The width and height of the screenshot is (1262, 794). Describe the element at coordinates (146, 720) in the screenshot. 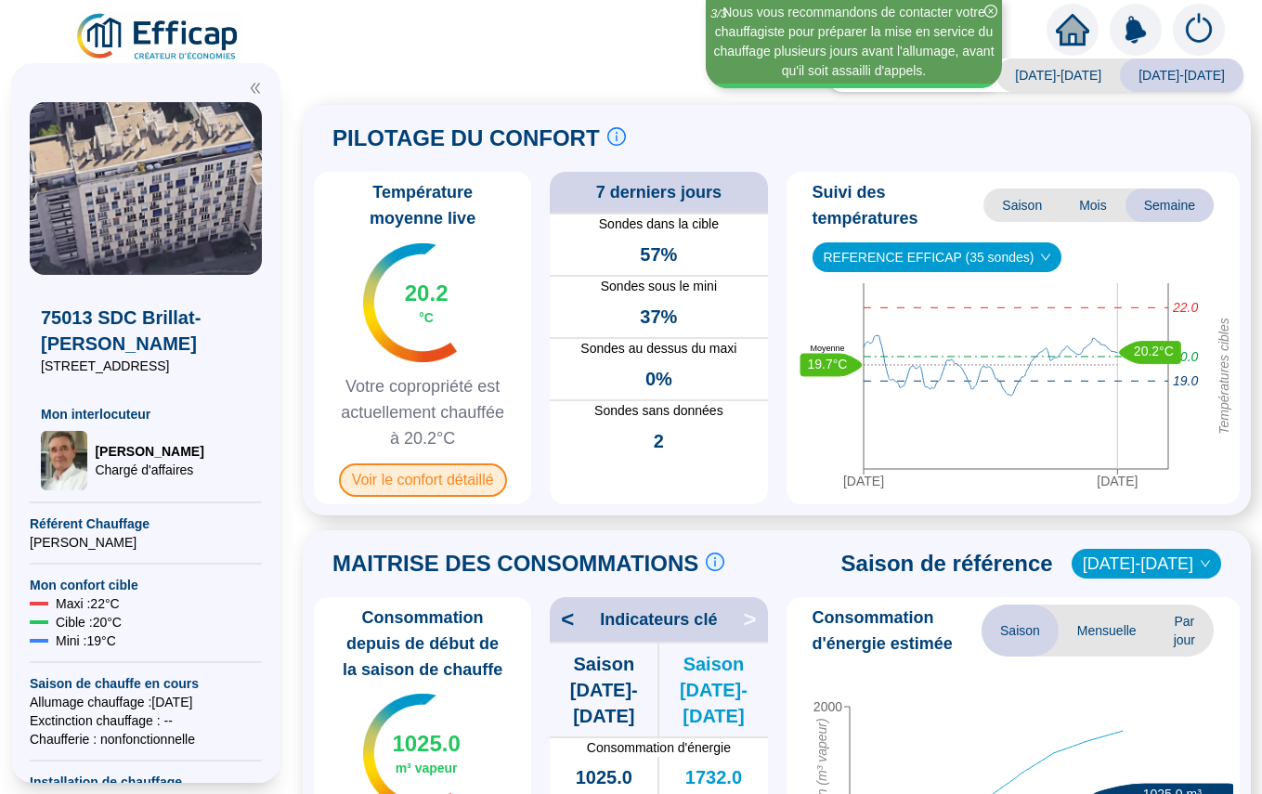

I see `span: Exctinction chauffage : --` at that location.